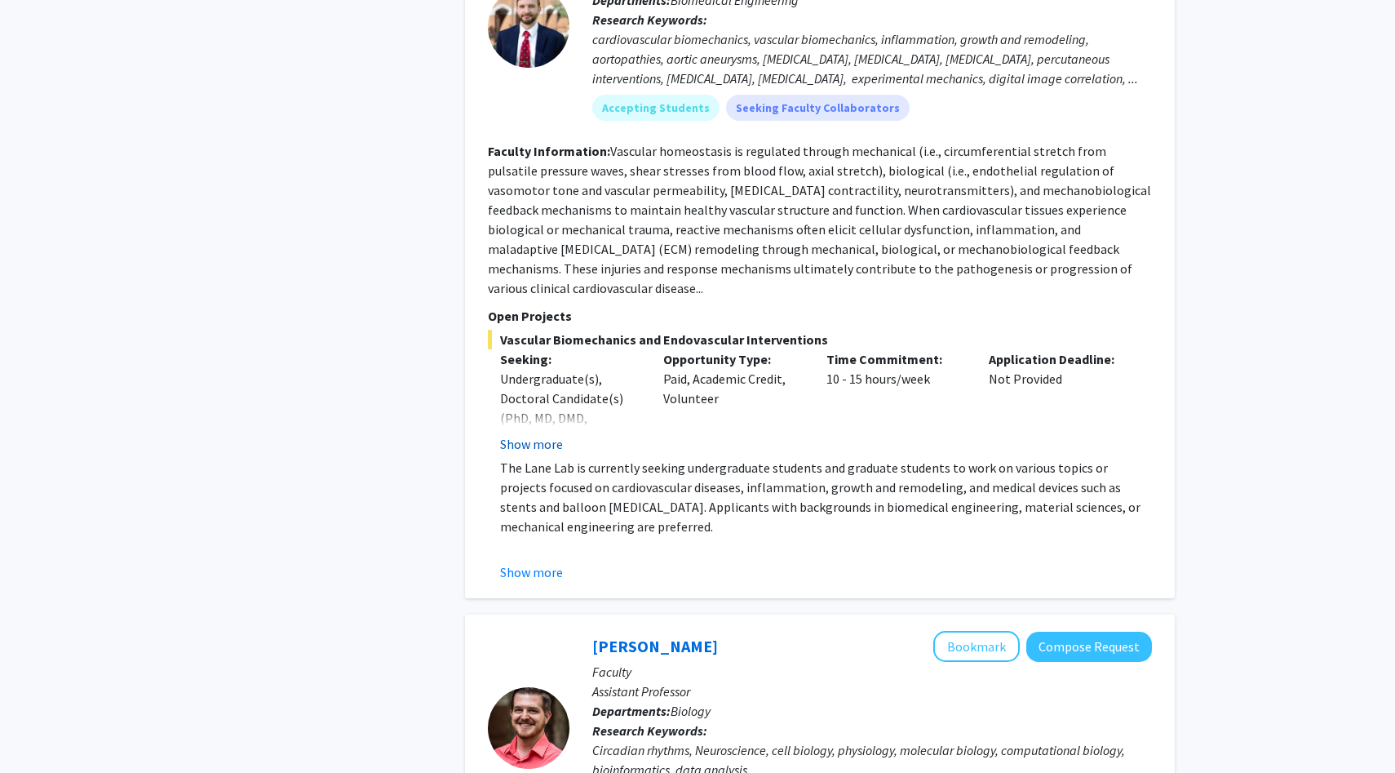 This screenshot has width=1395, height=773. I want to click on p: Seeking:, so click(569, 359).